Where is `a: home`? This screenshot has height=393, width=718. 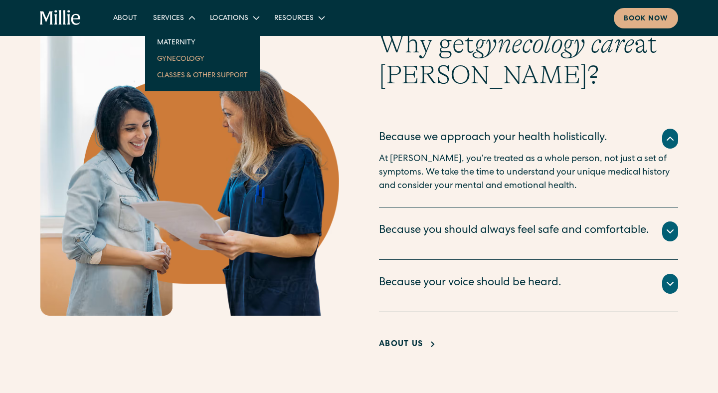
a: home is located at coordinates (60, 18).